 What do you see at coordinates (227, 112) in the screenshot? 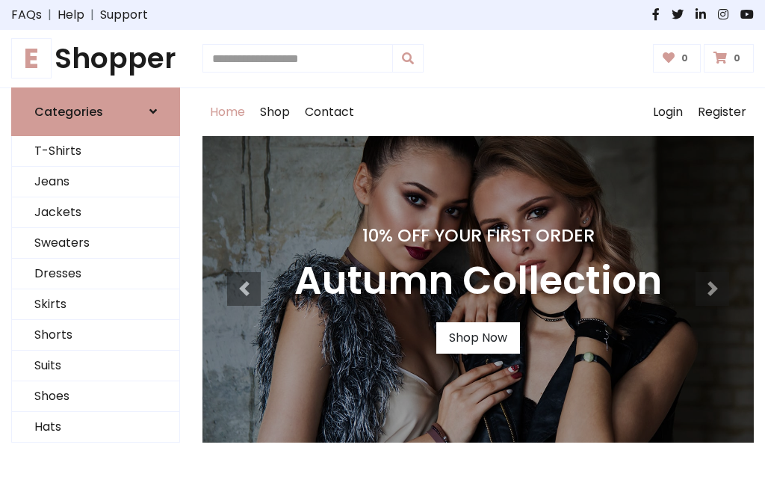
I see `a: Home` at bounding box center [227, 112].